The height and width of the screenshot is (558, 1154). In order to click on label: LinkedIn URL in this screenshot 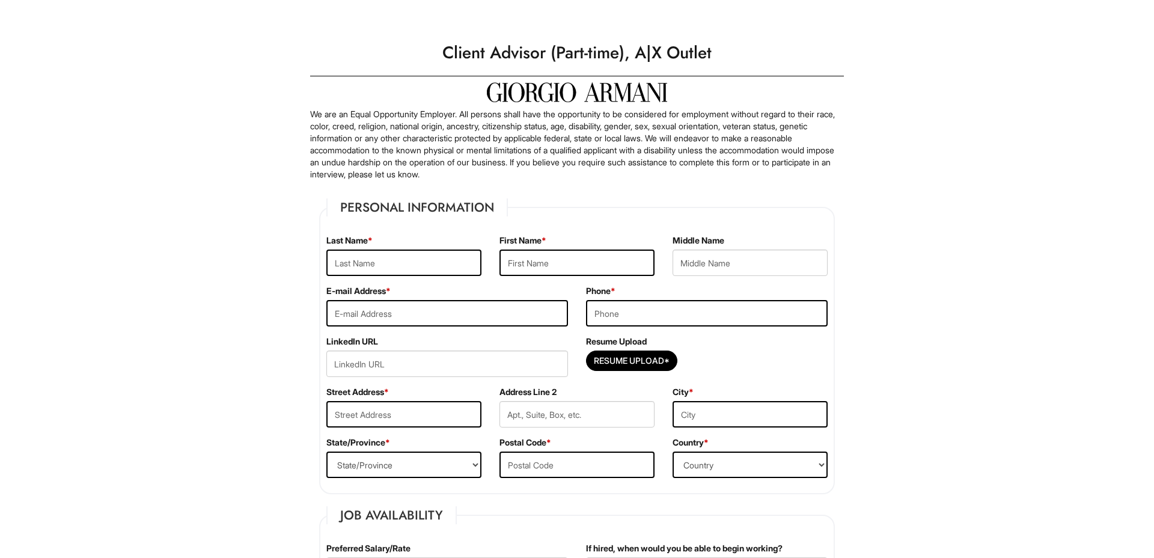, I will do `click(352, 341)`.